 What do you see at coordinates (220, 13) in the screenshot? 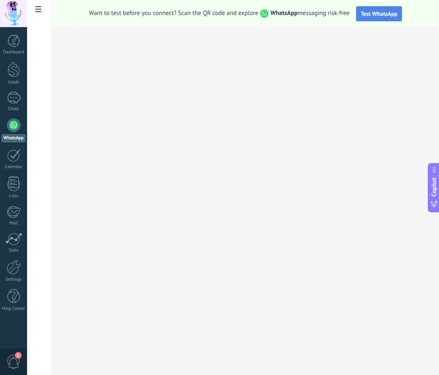
I see `span: Want to test before you connect? Scan the QR code and explore messaging risk-free` at bounding box center [220, 13].